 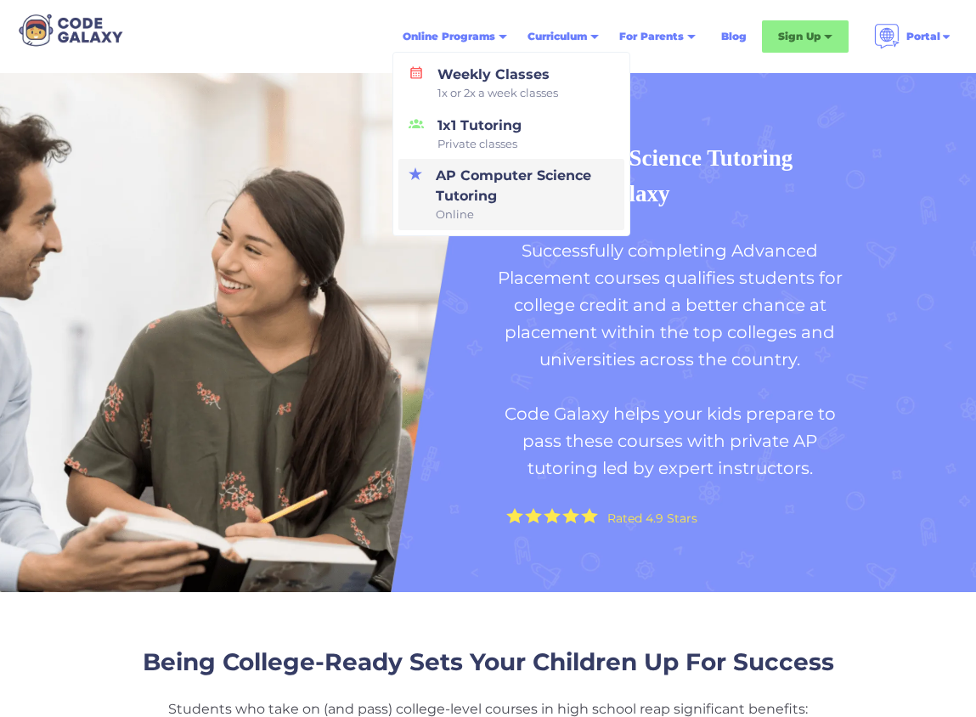 I want to click on nav: Online Programs, so click(x=511, y=144).